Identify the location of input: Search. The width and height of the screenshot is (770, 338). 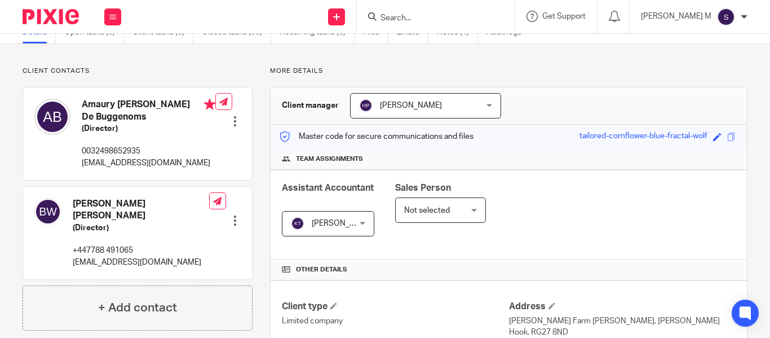
(430, 19).